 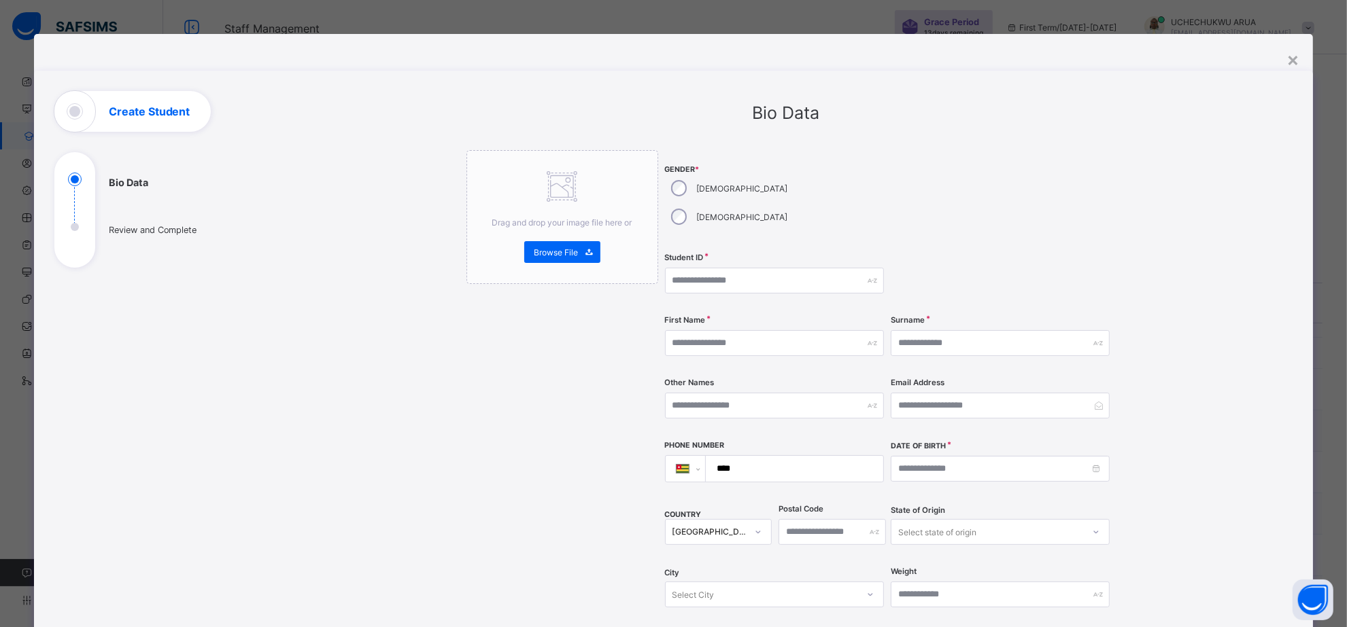 What do you see at coordinates (689, 383) in the screenshot?
I see `label: Other Names` at bounding box center [689, 383].